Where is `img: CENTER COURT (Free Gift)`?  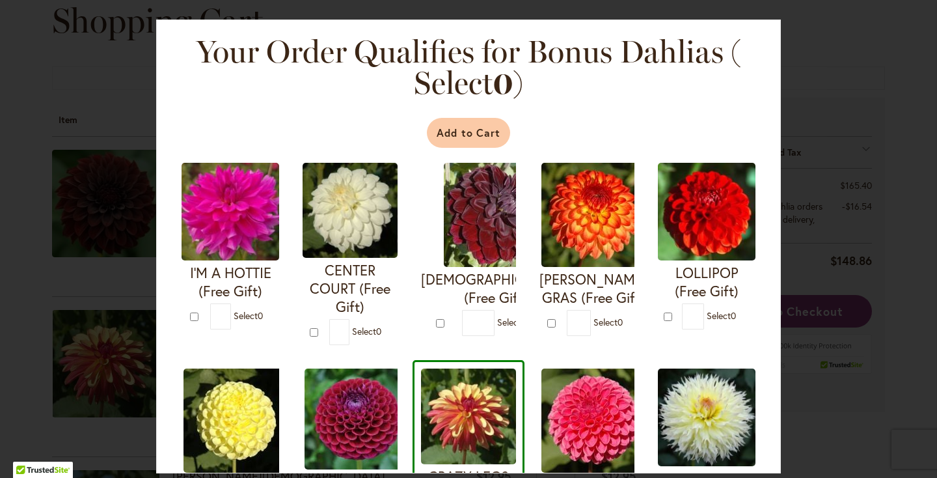 img: CENTER COURT (Free Gift) is located at coordinates (350, 210).